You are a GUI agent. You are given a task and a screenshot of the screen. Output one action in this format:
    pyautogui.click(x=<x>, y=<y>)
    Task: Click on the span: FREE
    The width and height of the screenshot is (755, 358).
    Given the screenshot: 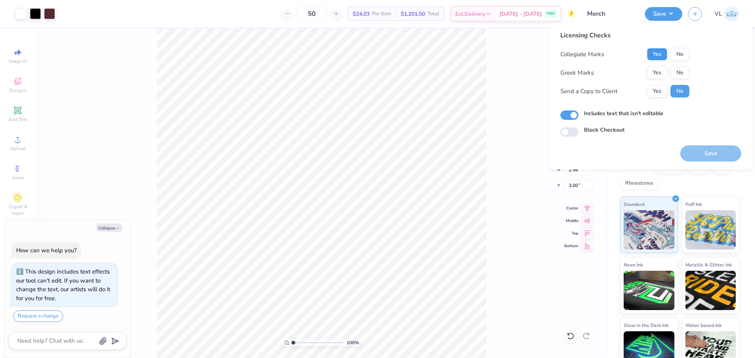 What is the action you would take?
    pyautogui.click(x=551, y=14)
    